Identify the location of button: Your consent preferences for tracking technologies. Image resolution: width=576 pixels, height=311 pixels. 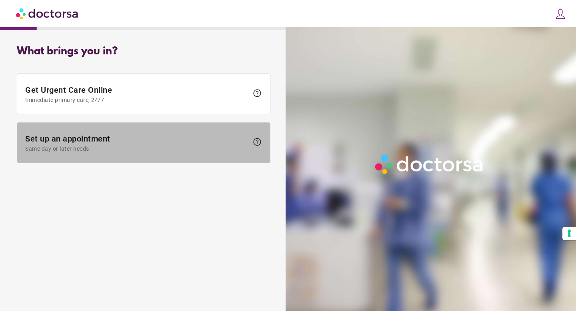
(569, 233).